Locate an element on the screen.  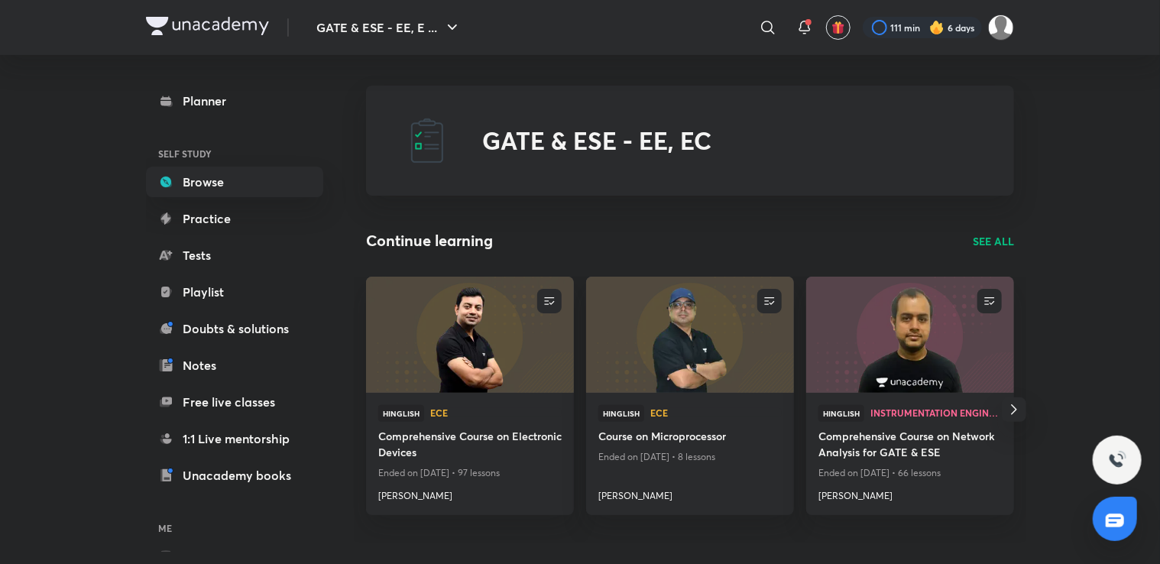
a: 1:1 Live mentorship is located at coordinates (235, 439).